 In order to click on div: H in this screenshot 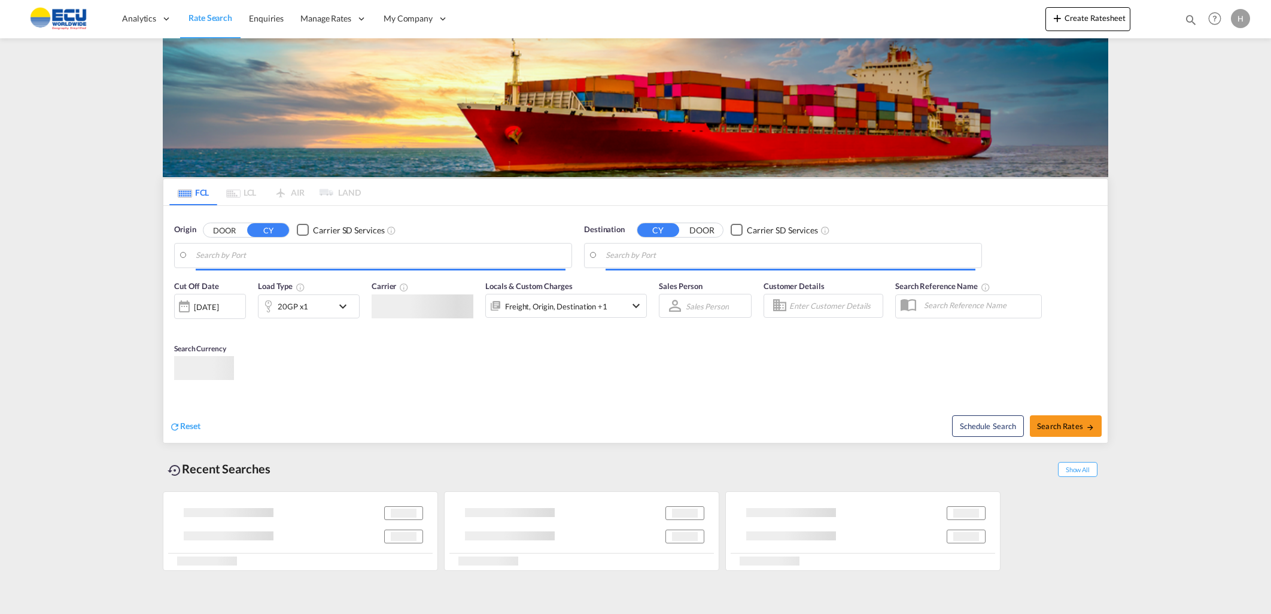, I will do `click(1240, 19)`.